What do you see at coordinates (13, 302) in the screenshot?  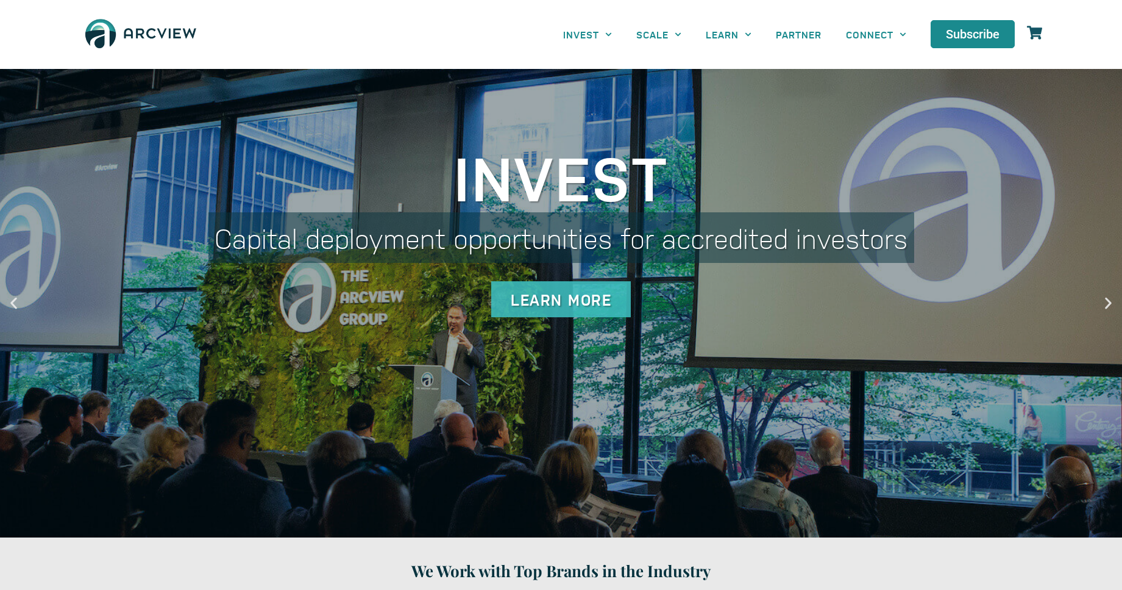 I see `div: Previous slide` at bounding box center [13, 302].